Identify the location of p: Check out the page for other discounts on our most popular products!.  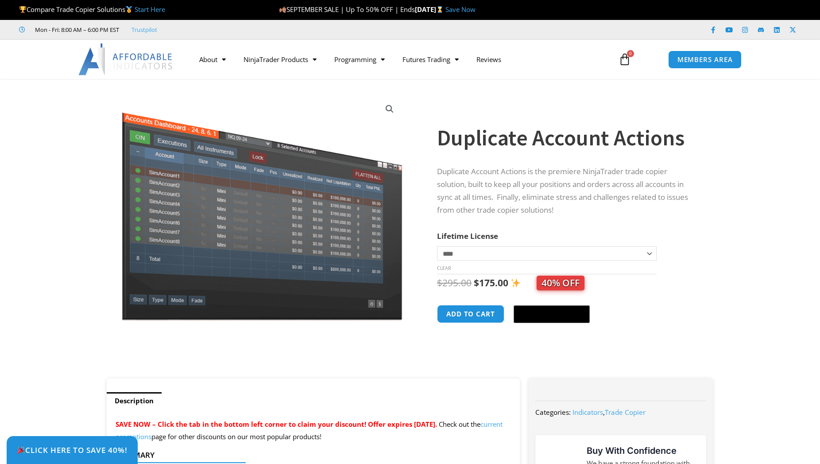
(313, 430).